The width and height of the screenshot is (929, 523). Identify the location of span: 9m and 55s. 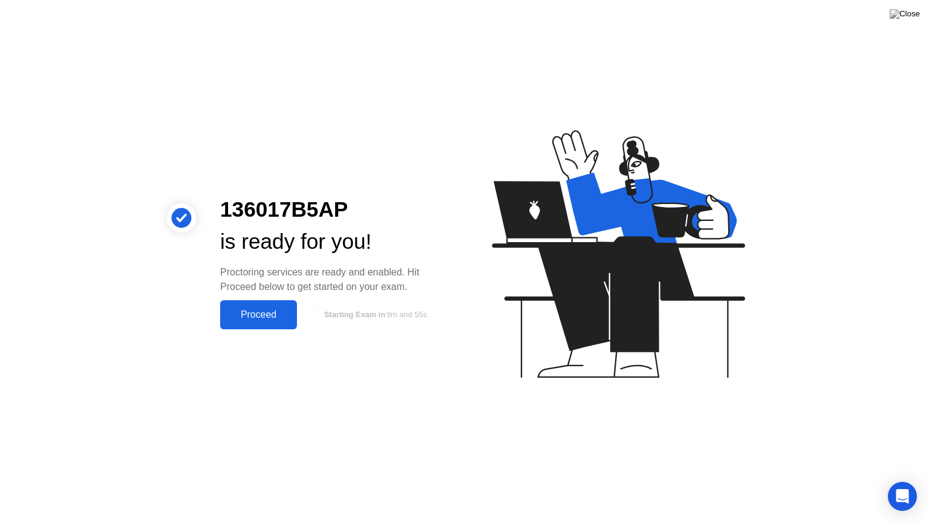
(407, 314).